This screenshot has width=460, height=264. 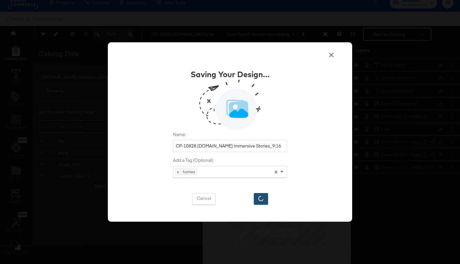 I want to click on label: Name:, so click(x=230, y=135).